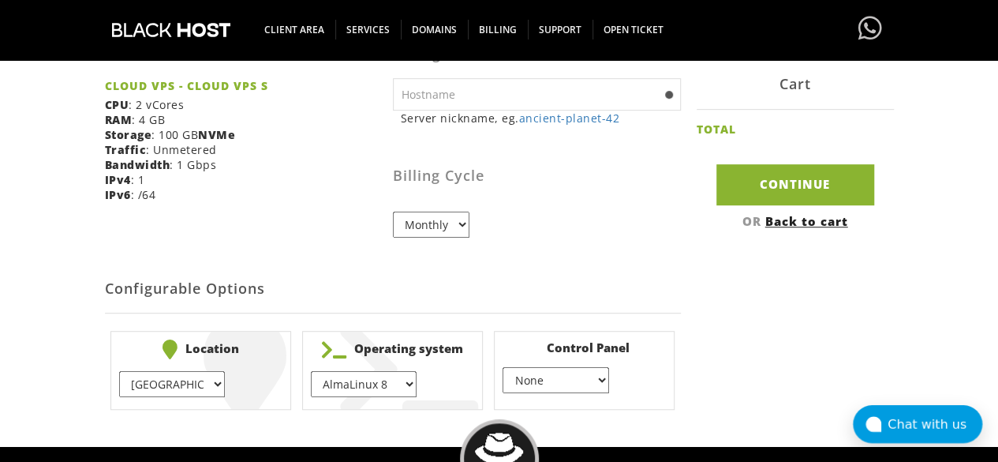 This screenshot has width=998, height=462. I want to click on a: Back to cart, so click(807, 221).